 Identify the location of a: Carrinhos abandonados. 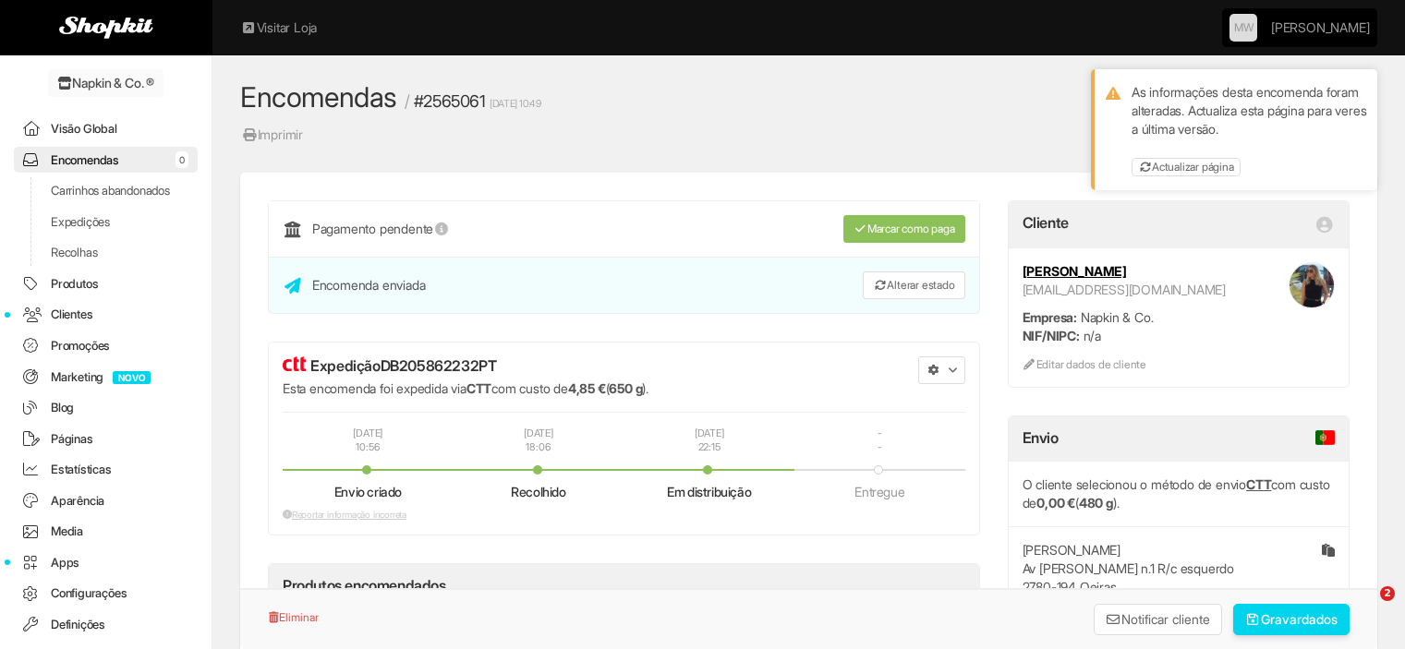
(105, 190).